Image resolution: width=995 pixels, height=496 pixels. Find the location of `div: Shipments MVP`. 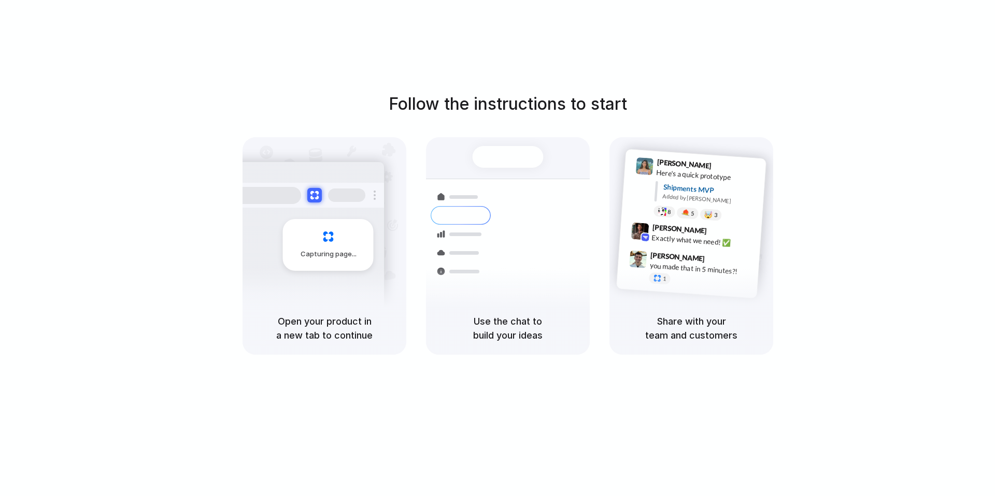

div: Shipments MVP is located at coordinates (710, 190).